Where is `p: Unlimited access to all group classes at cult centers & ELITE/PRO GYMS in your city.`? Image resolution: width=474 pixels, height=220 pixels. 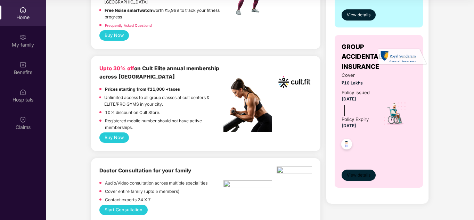
p: Unlimited access to all group classes at cult centers & ELITE/PRO GYMS in your city. is located at coordinates (164, 101).